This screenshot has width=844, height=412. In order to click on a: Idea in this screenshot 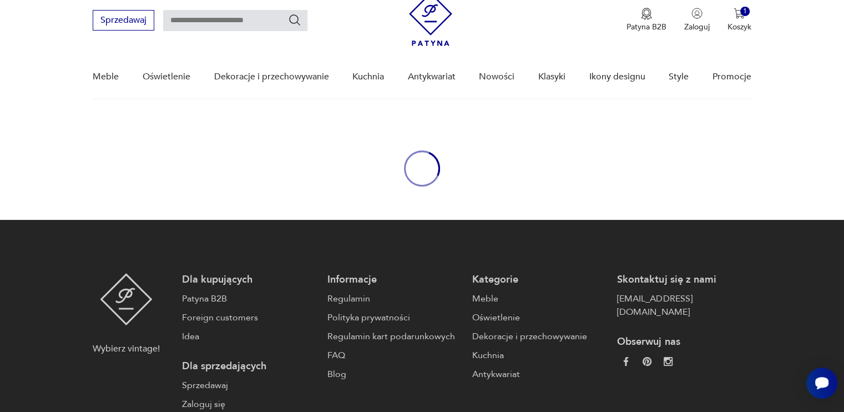, I will do `click(249, 336)`.